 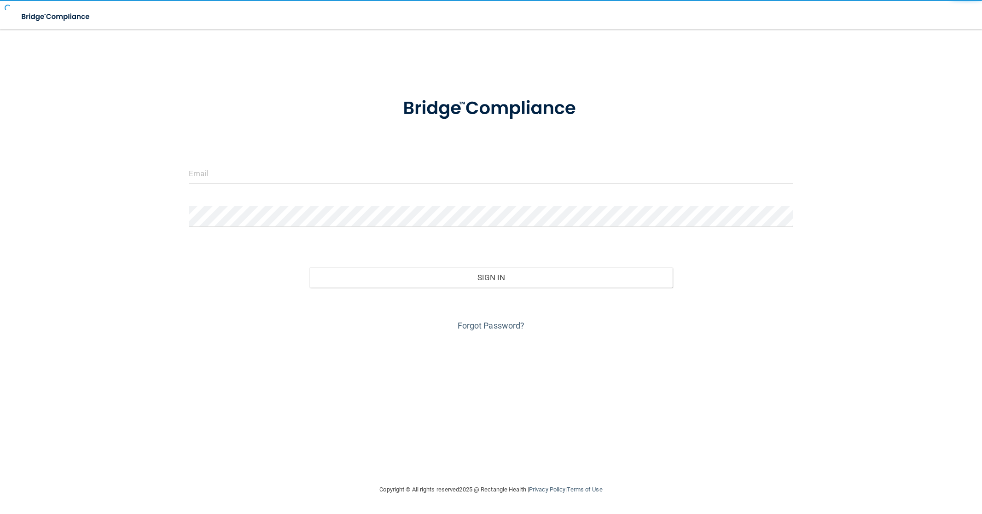 What do you see at coordinates (491, 173) in the screenshot?
I see `input: Email` at bounding box center [491, 173].